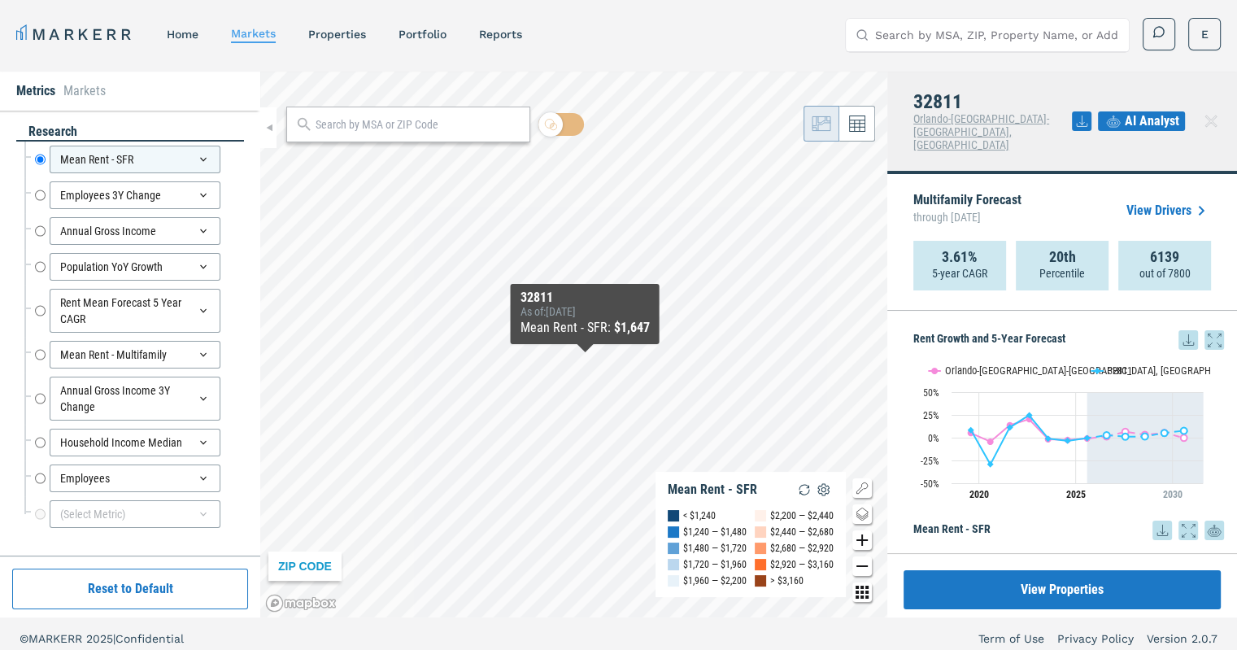 Image resolution: width=1237 pixels, height=650 pixels. Describe the element at coordinates (862, 514) in the screenshot. I see `button: Change style map button` at that location.